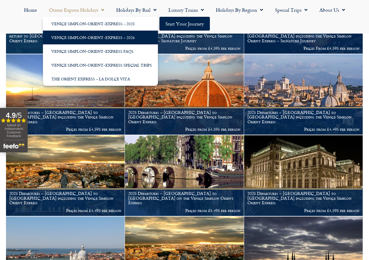 Image resolution: width=369 pixels, height=260 pixels. I want to click on a: Venice Simplon-Orient-Express – 2026, so click(100, 38).